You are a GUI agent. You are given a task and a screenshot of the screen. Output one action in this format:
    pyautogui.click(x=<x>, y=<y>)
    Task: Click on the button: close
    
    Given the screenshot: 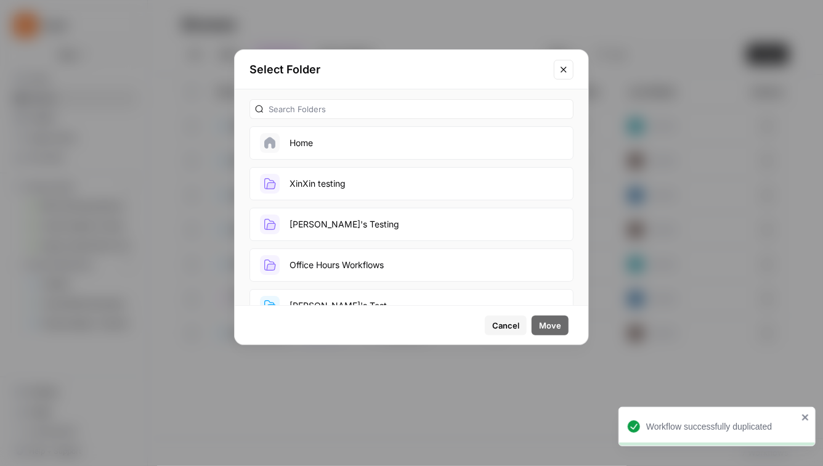 What is the action you would take?
    pyautogui.click(x=806, y=417)
    